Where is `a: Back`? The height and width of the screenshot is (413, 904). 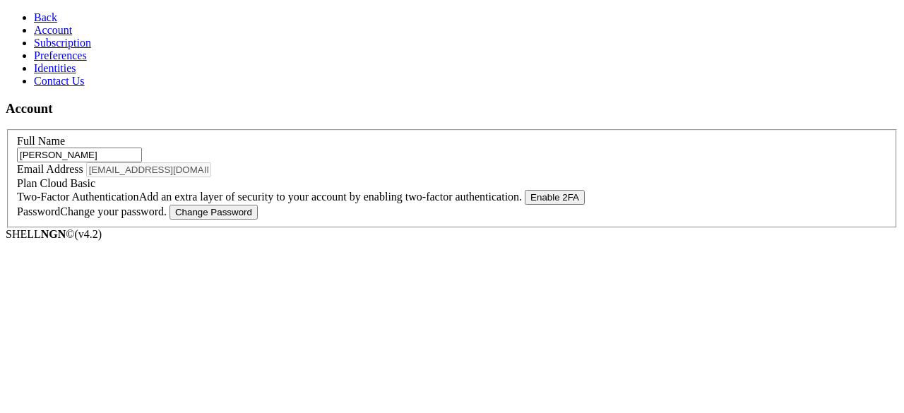
a: Back is located at coordinates (45, 17).